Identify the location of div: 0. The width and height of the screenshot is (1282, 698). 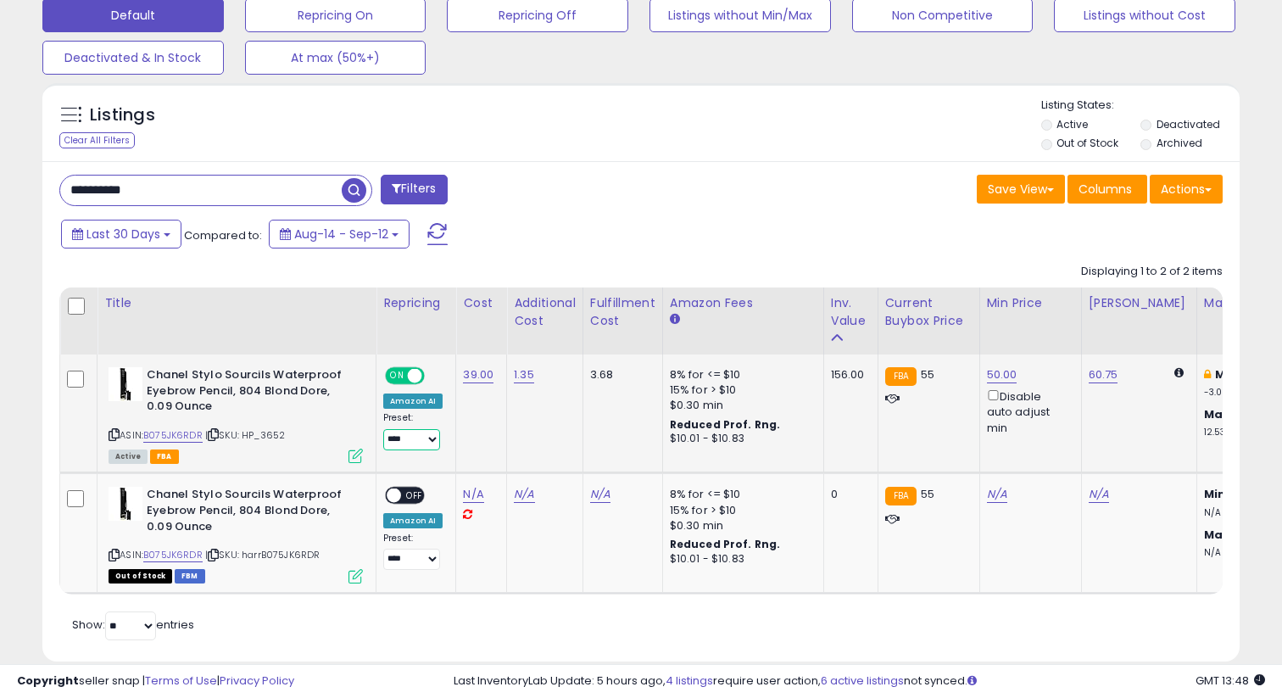
(848, 494).